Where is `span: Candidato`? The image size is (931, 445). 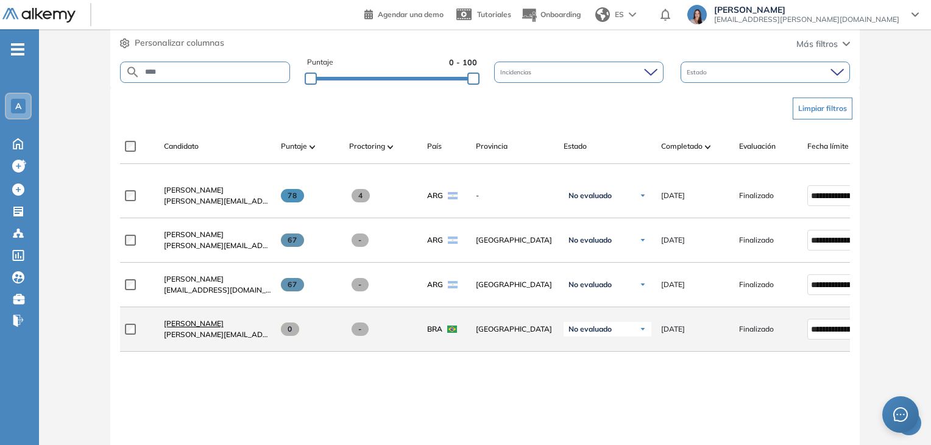 span: Candidato is located at coordinates (181, 146).